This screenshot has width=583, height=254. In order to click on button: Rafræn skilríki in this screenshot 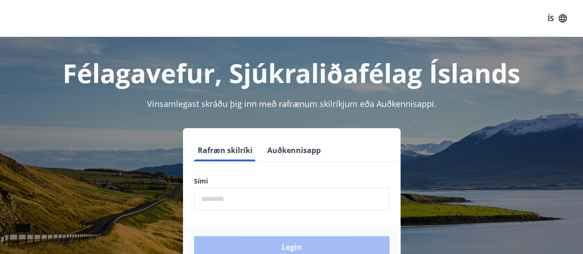, I will do `click(225, 150)`.